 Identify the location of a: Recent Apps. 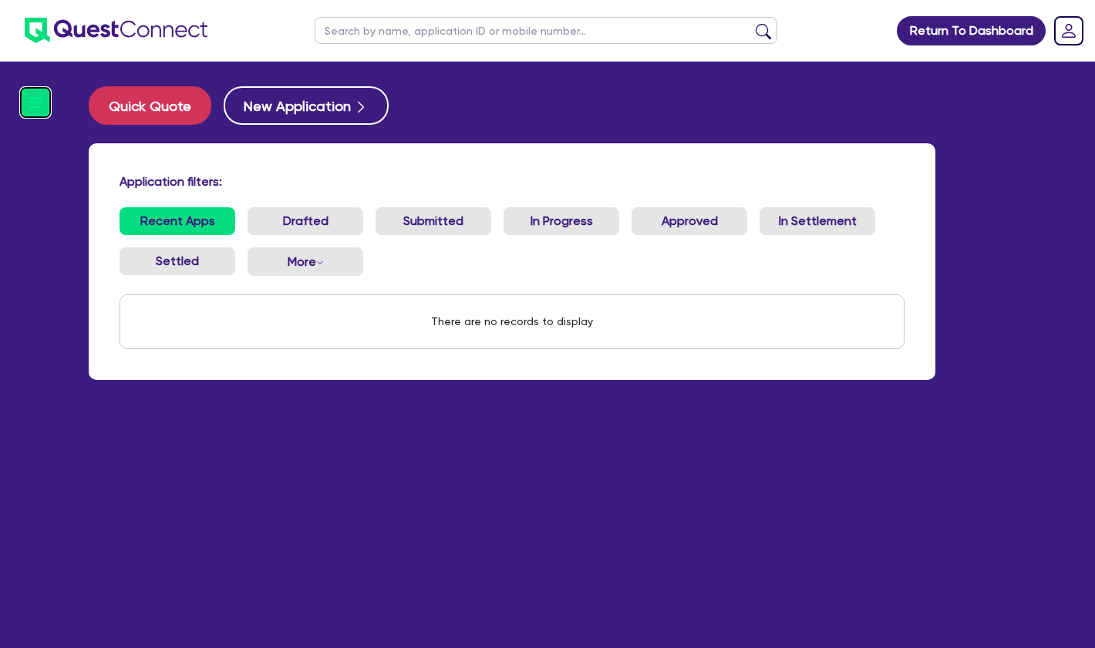
(177, 221).